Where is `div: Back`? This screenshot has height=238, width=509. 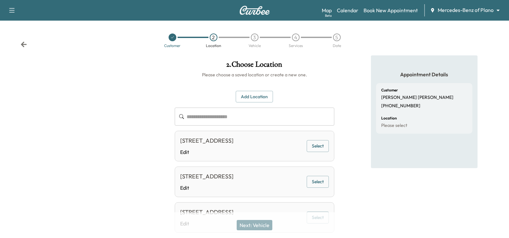
div: Back is located at coordinates (24, 44).